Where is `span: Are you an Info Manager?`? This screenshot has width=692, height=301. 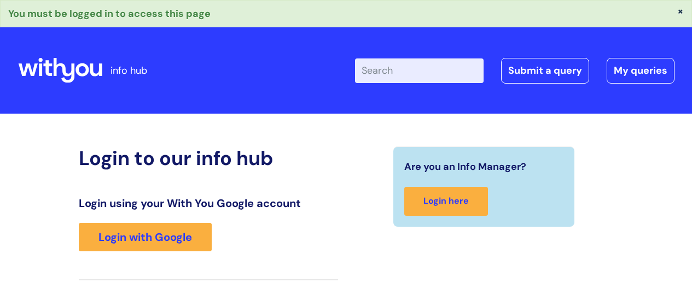
span: Are you an Info Manager? is located at coordinates (465, 167).